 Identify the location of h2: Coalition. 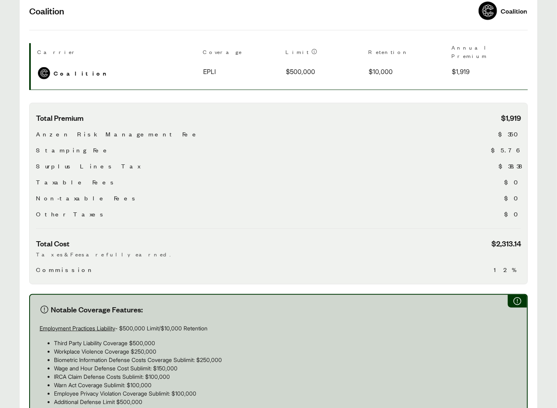
(249, 11).